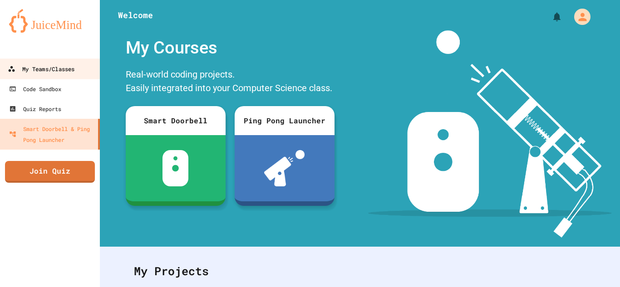  What do you see at coordinates (285, 121) in the screenshot?
I see `div: Ping Pong Launcher` at bounding box center [285, 121].